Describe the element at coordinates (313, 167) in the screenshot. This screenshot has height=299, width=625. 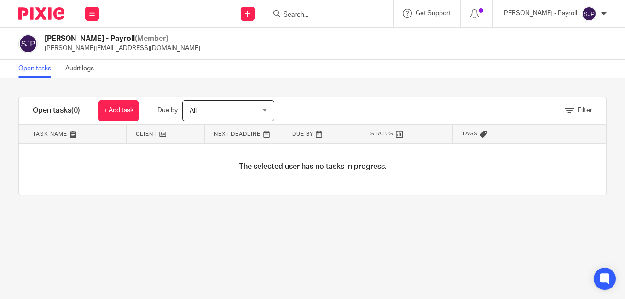
I see `h4: The selected user has no tasks in progress.` at that location.